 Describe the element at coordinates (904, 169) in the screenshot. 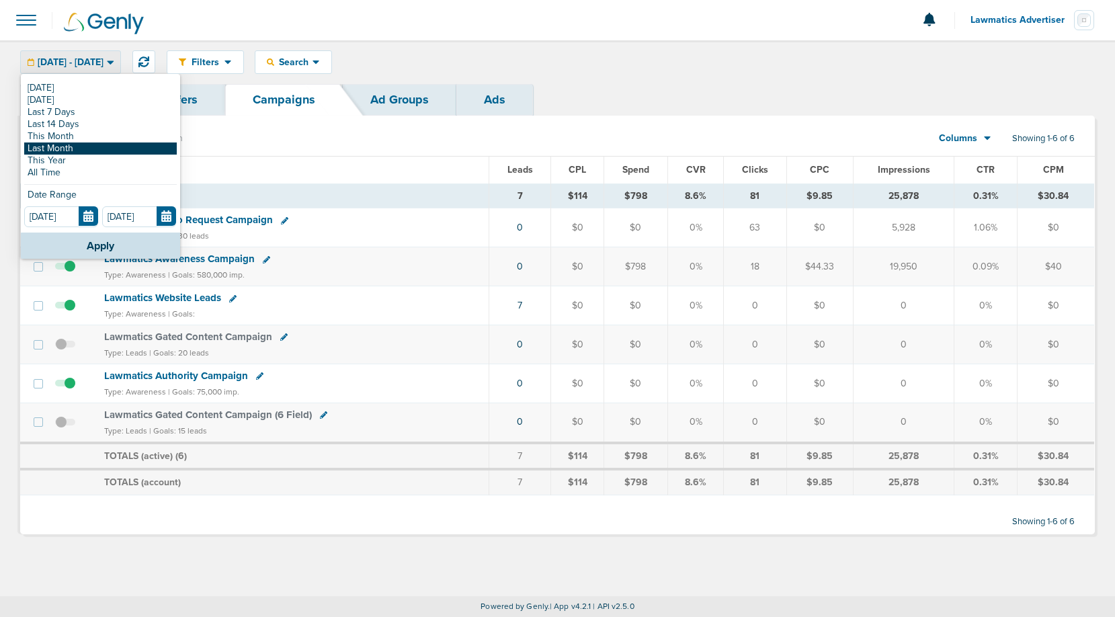

I see `span: Impressions` at that location.